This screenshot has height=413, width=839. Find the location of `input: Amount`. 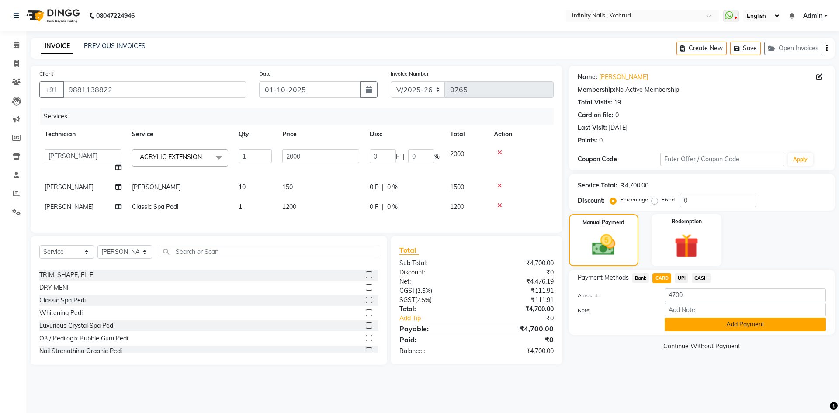

input: Amount is located at coordinates (745, 295).